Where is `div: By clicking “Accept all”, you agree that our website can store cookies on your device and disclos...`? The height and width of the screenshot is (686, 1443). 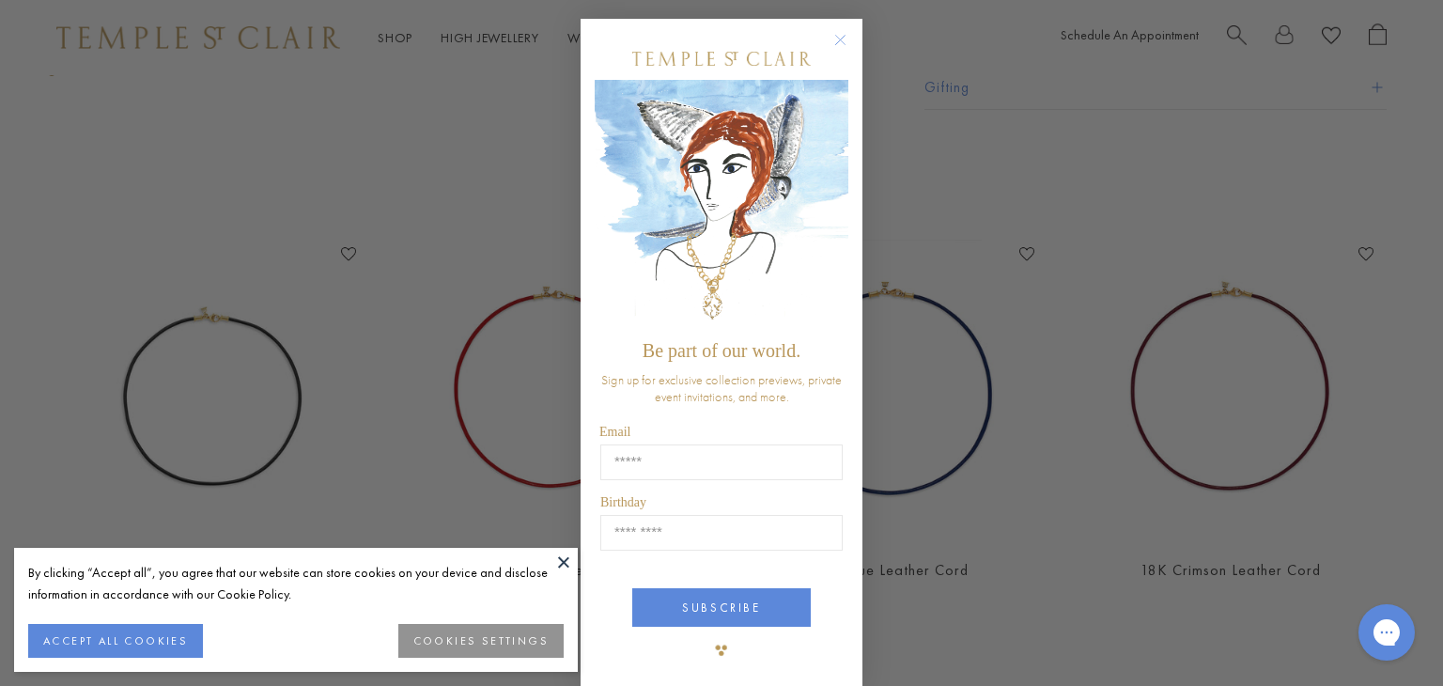 div: By clicking “Accept all”, you agree that our website can store cookies on your device and disclos... is located at coordinates (296, 583).